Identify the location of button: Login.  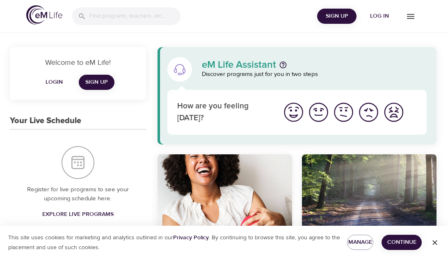
(54, 82).